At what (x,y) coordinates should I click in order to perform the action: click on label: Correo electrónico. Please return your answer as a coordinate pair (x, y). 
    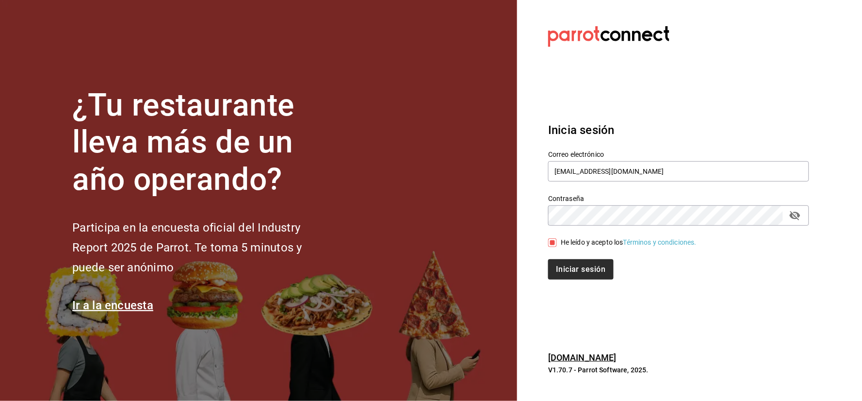
    Looking at the image, I should click on (678, 154).